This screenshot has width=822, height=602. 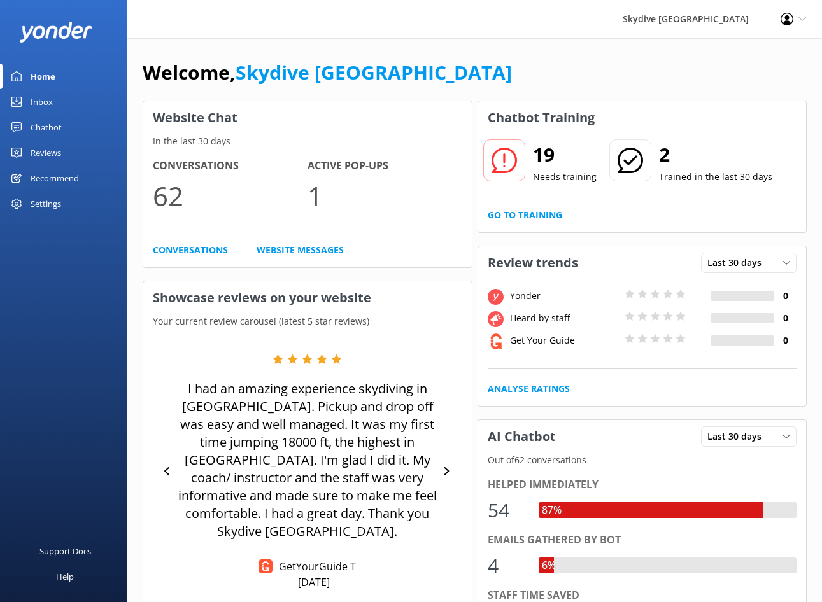 I want to click on div: Emails gathered by bot, so click(x=642, y=541).